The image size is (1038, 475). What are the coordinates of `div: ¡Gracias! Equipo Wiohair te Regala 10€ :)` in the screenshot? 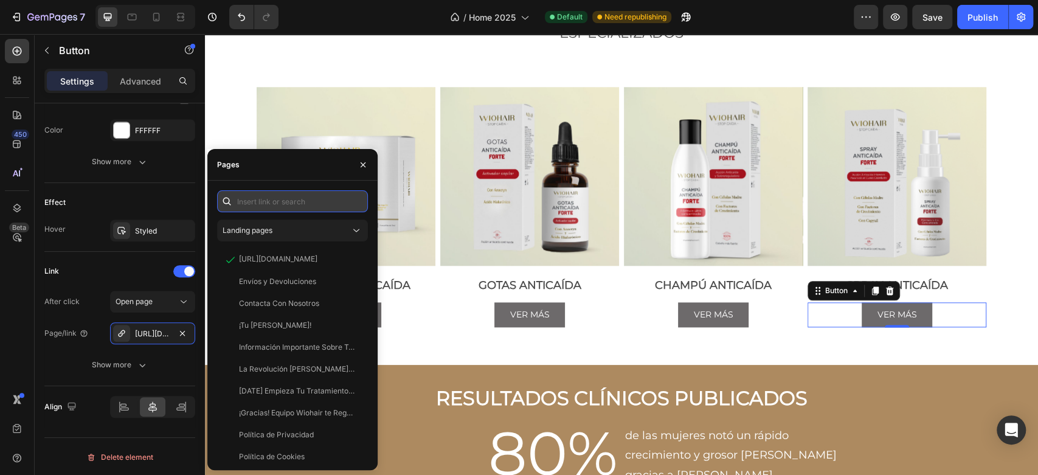 It's located at (297, 413).